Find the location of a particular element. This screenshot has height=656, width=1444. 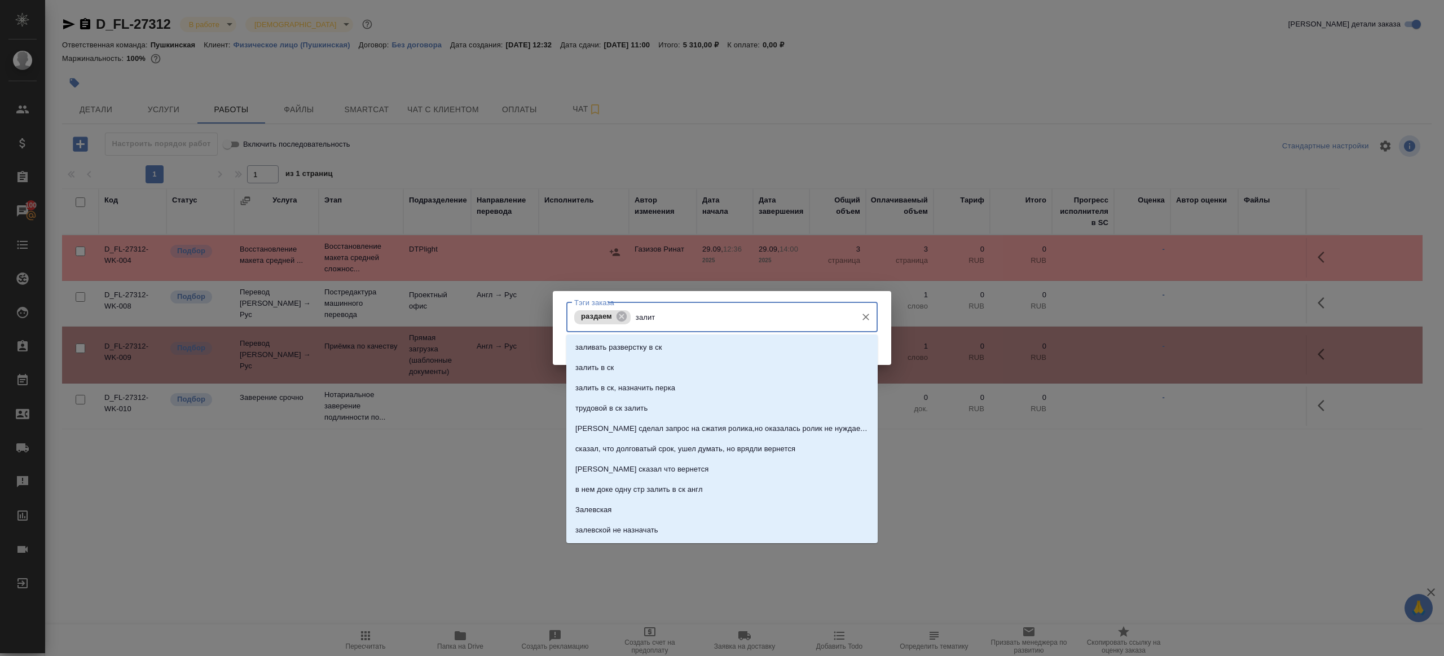

div: раздаем is located at coordinates (602, 317).